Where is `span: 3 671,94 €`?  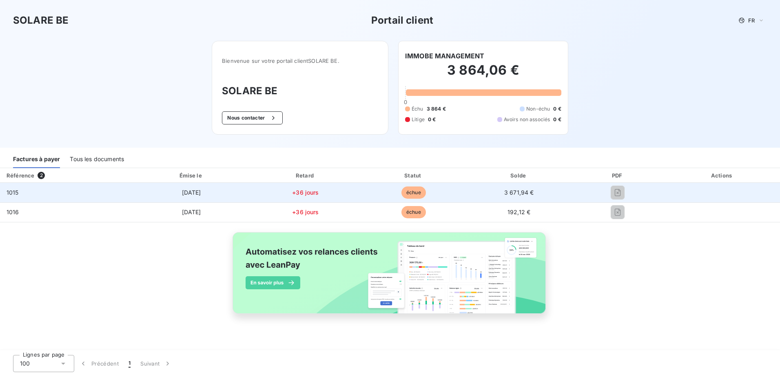 span: 3 671,94 € is located at coordinates (519, 192).